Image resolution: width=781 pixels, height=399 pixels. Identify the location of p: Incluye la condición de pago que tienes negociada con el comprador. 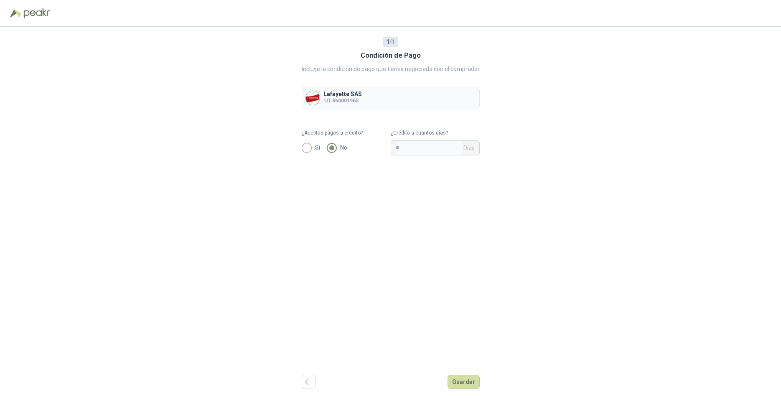
(391, 69).